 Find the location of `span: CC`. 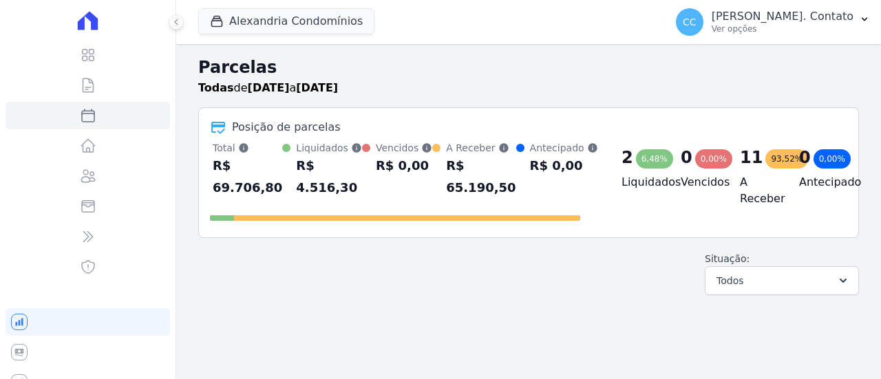

span: CC is located at coordinates (689, 22).